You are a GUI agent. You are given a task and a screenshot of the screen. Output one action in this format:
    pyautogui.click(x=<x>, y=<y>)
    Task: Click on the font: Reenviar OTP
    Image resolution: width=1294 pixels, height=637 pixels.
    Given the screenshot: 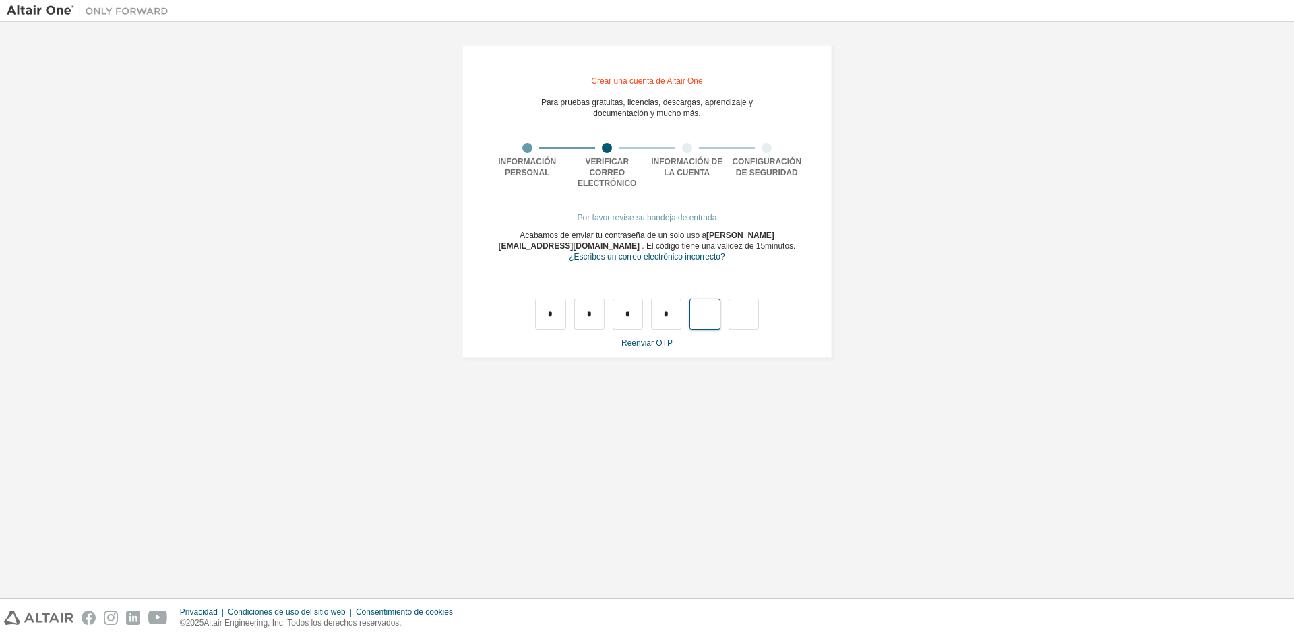 What is the action you would take?
    pyautogui.click(x=647, y=343)
    